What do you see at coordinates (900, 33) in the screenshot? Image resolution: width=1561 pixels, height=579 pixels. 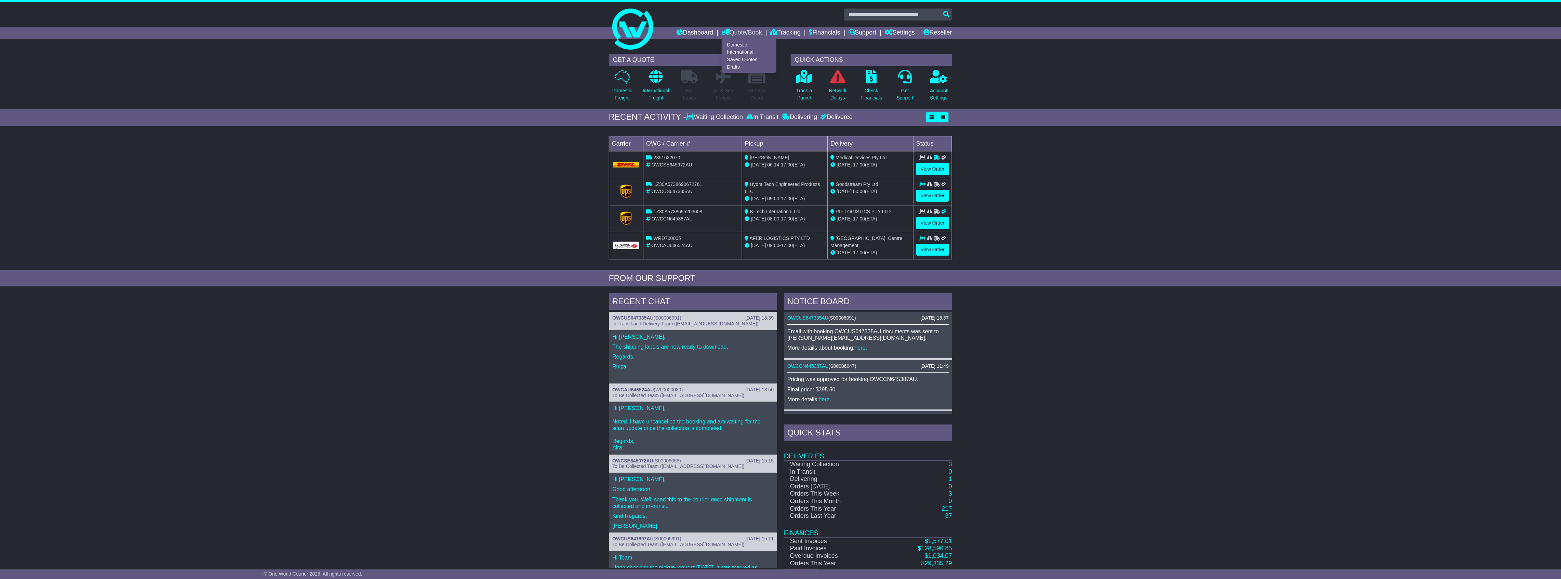 I see `a: Settings` at bounding box center [900, 33].